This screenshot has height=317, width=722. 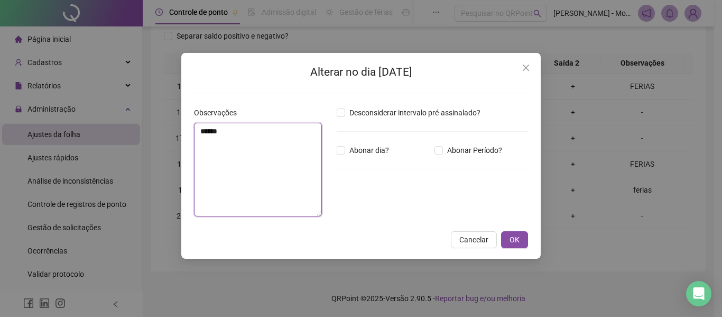 I want to click on label: Observações, so click(x=219, y=113).